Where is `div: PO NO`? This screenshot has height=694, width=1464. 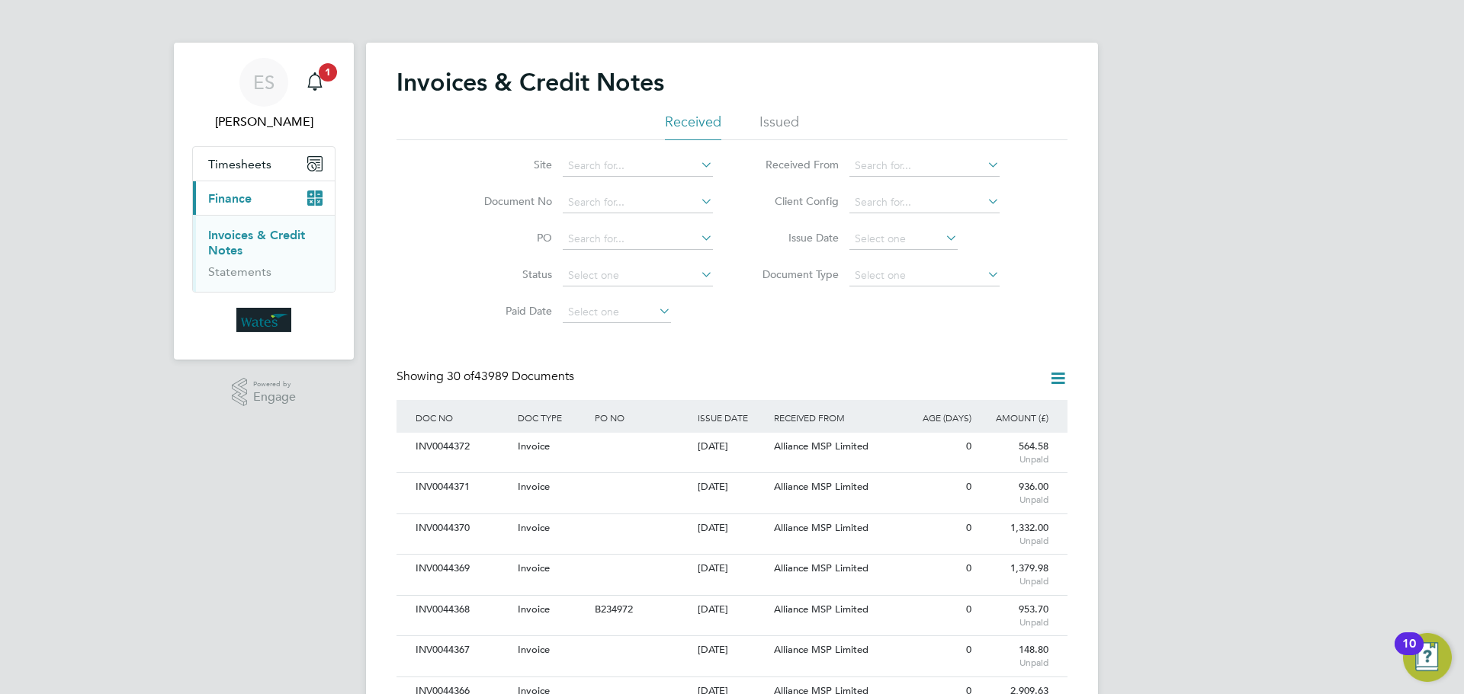
div: PO NO is located at coordinates (642, 418).